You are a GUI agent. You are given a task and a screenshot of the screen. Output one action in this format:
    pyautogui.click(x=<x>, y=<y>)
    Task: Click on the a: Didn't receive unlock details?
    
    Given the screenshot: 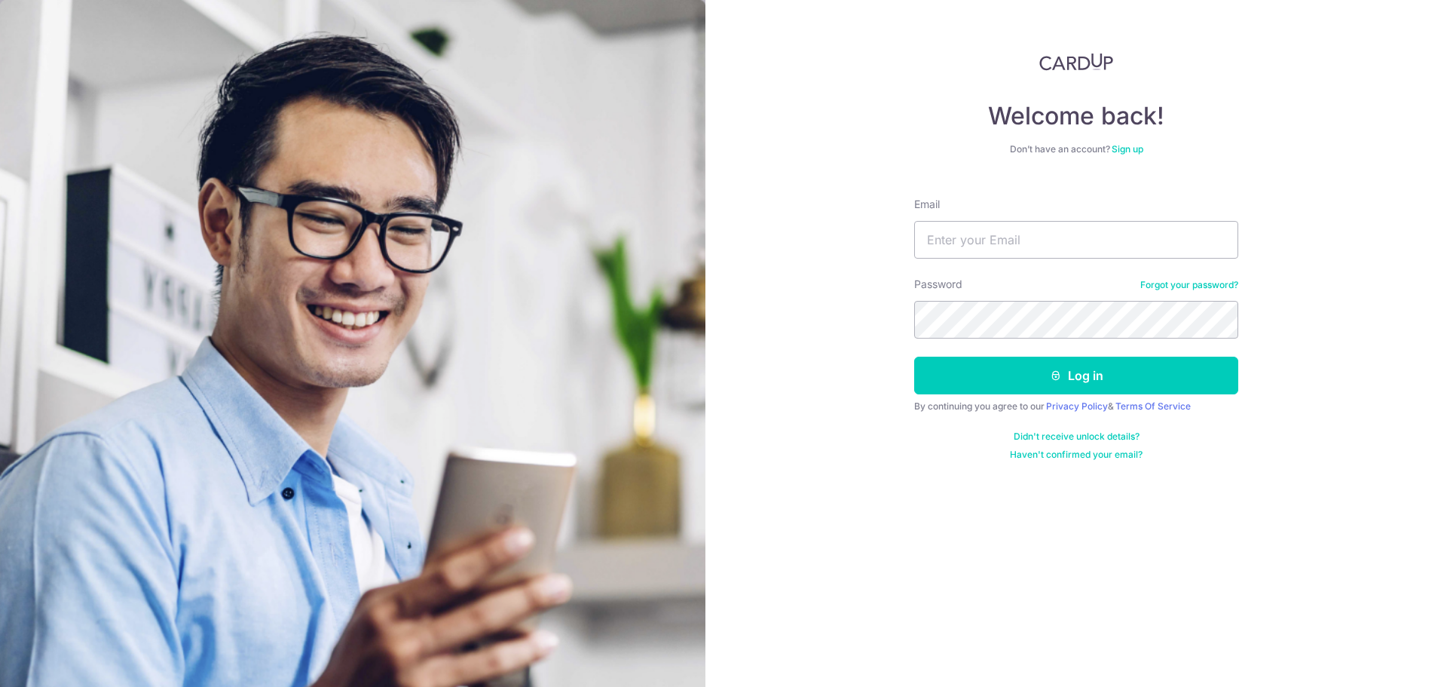 What is the action you would take?
    pyautogui.click(x=1076, y=436)
    